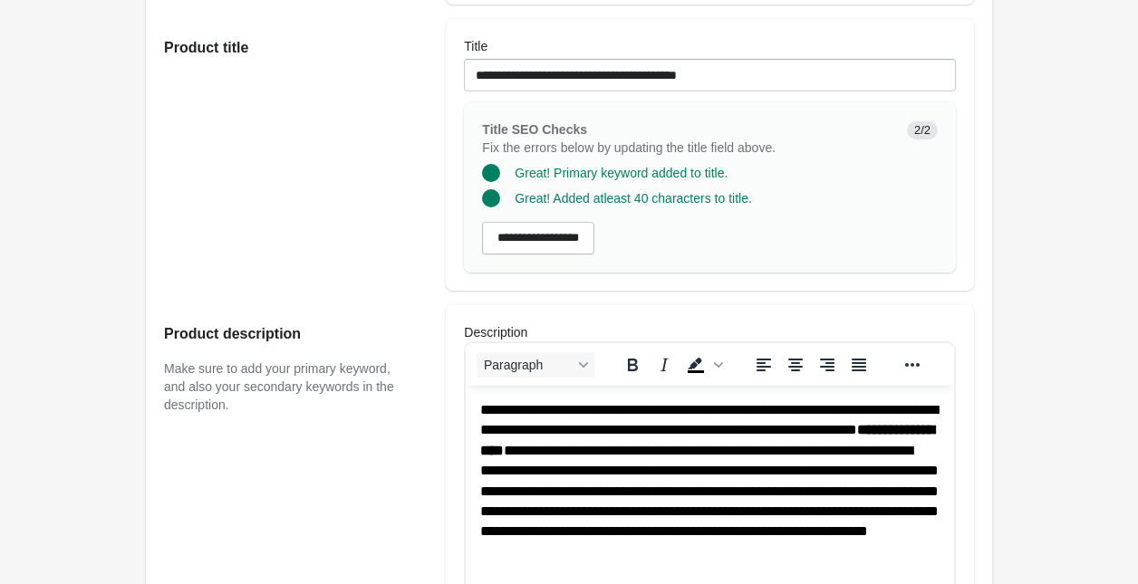  What do you see at coordinates (620, 173) in the screenshot?
I see `span: Great! Primary keyword added to title.` at bounding box center [620, 173].